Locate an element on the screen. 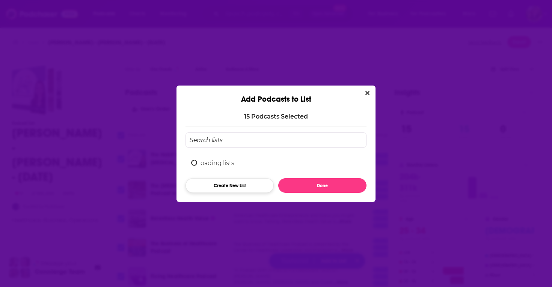 This screenshot has width=552, height=287. p: 15 Podcast s Selected is located at coordinates (276, 116).